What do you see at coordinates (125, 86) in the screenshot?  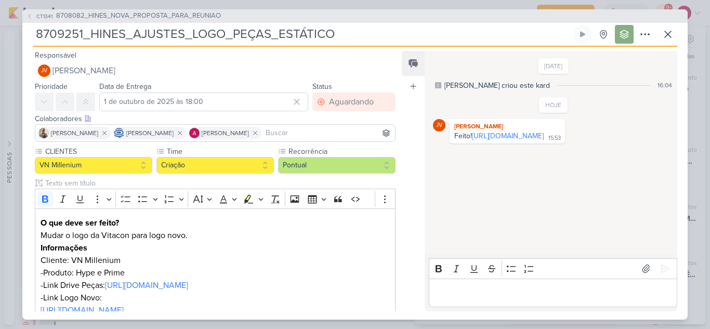 I see `label: Data de Entrega` at bounding box center [125, 86].